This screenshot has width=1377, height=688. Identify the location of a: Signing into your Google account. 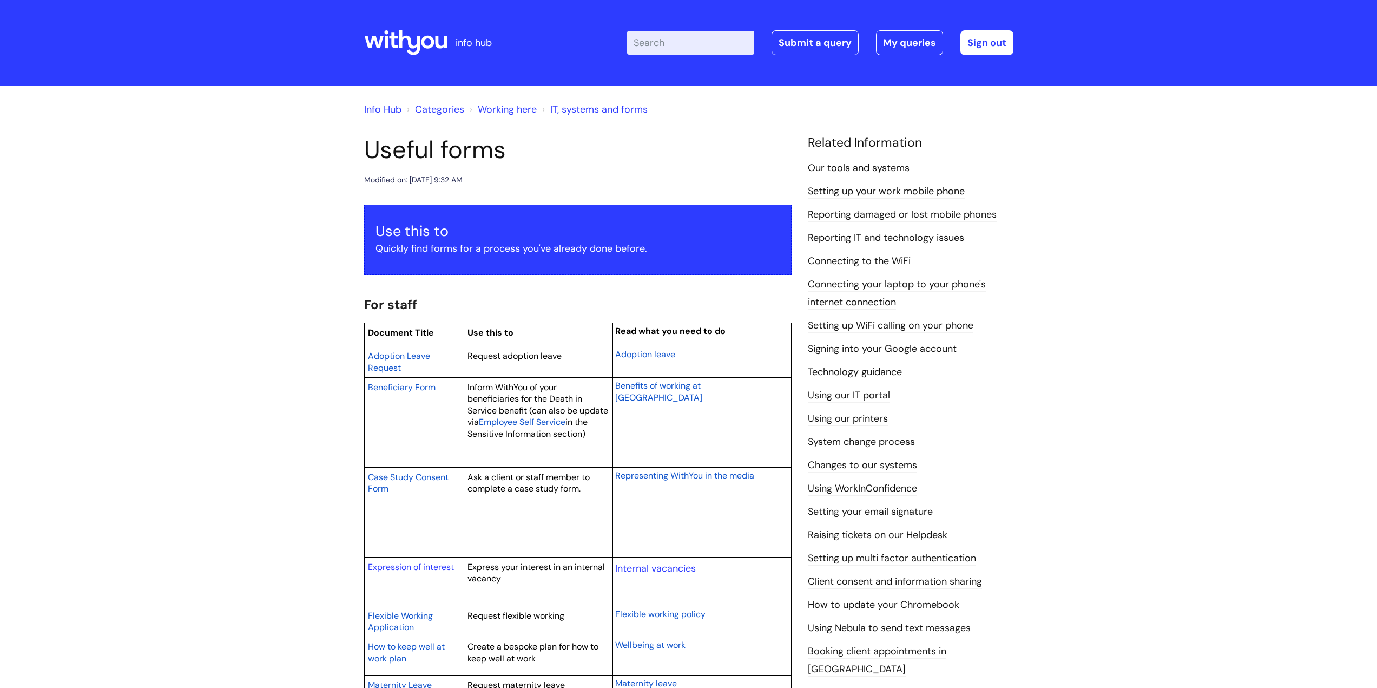
(882, 349).